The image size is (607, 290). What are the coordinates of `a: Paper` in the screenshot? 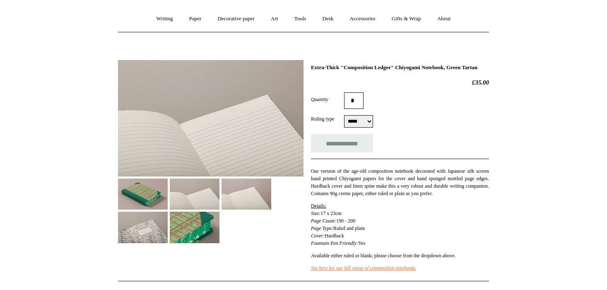 It's located at (195, 19).